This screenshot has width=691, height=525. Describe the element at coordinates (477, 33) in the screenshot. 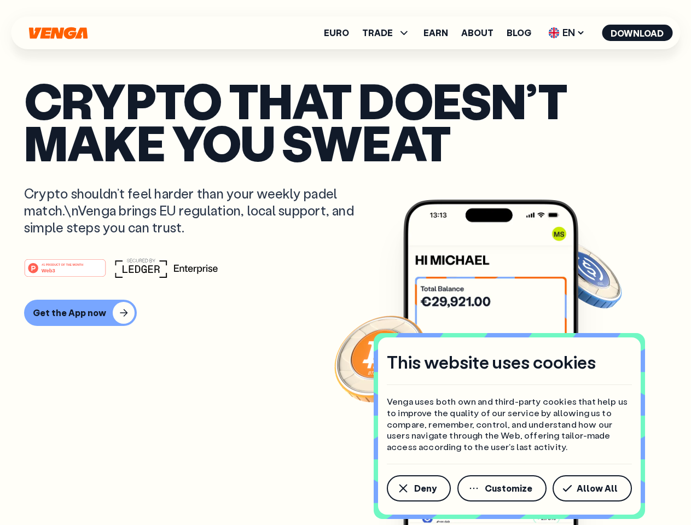

I see `a: About` at that location.